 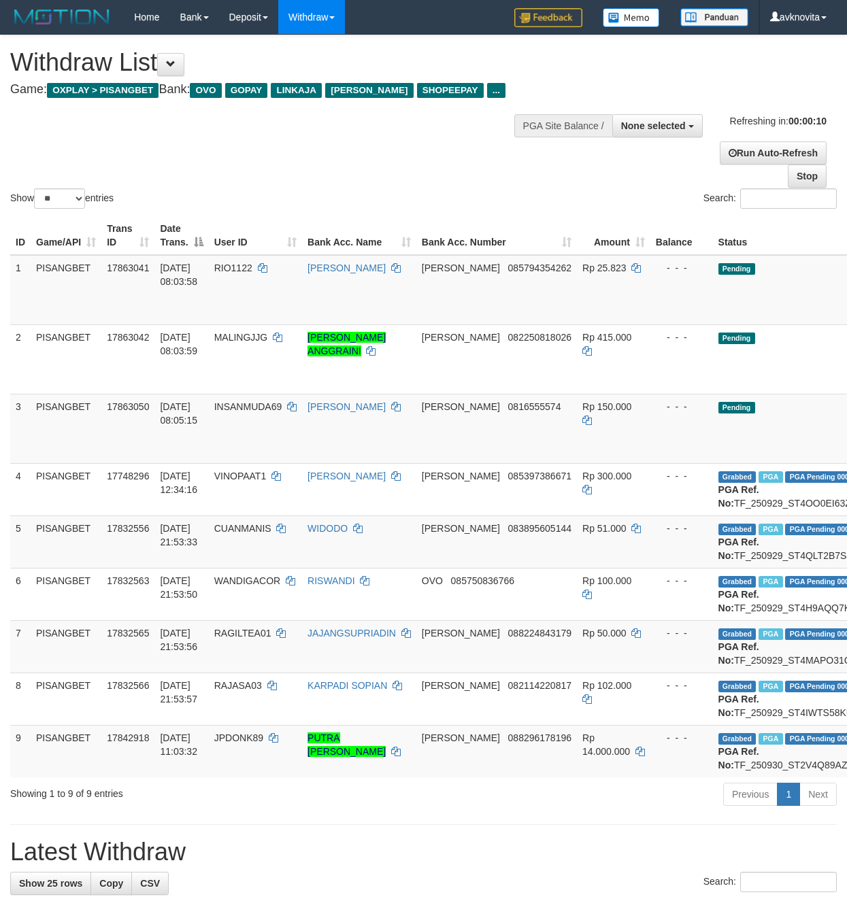 What do you see at coordinates (681, 235) in the screenshot?
I see `th: Balance` at bounding box center [681, 235].